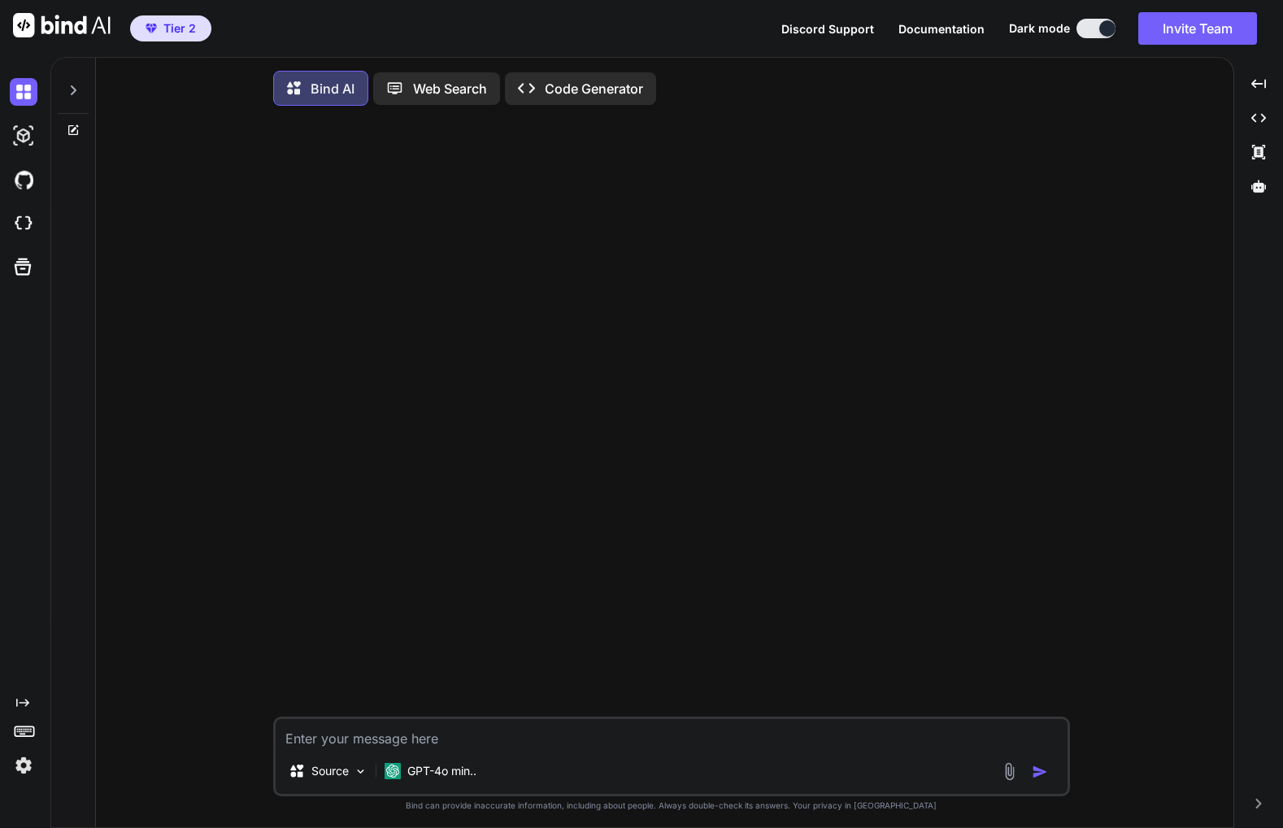 The image size is (1283, 828). What do you see at coordinates (24, 765) in the screenshot?
I see `img: settings` at bounding box center [24, 765].